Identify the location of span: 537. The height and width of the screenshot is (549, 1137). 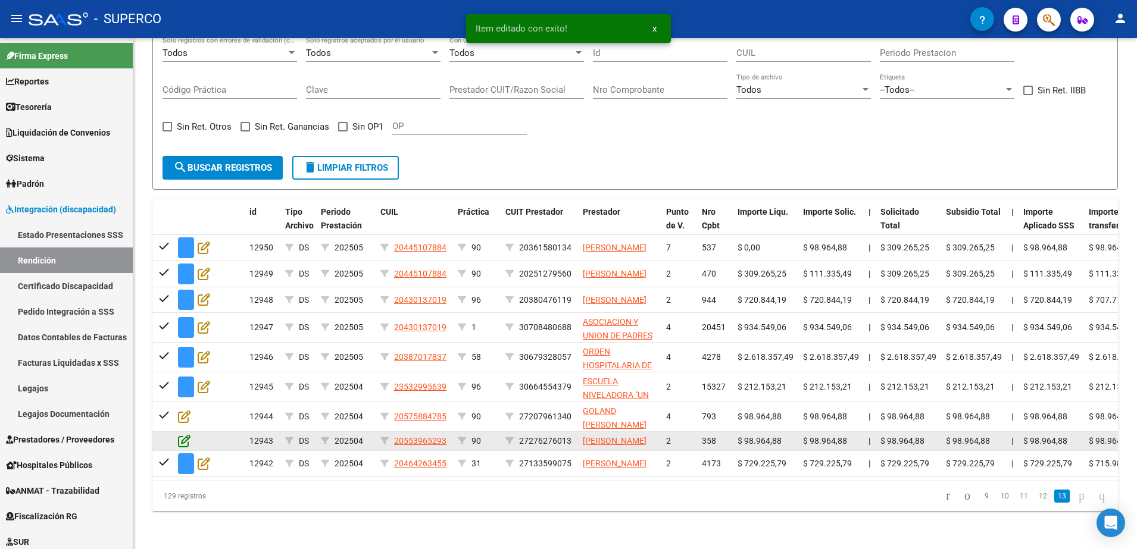
(709, 248).